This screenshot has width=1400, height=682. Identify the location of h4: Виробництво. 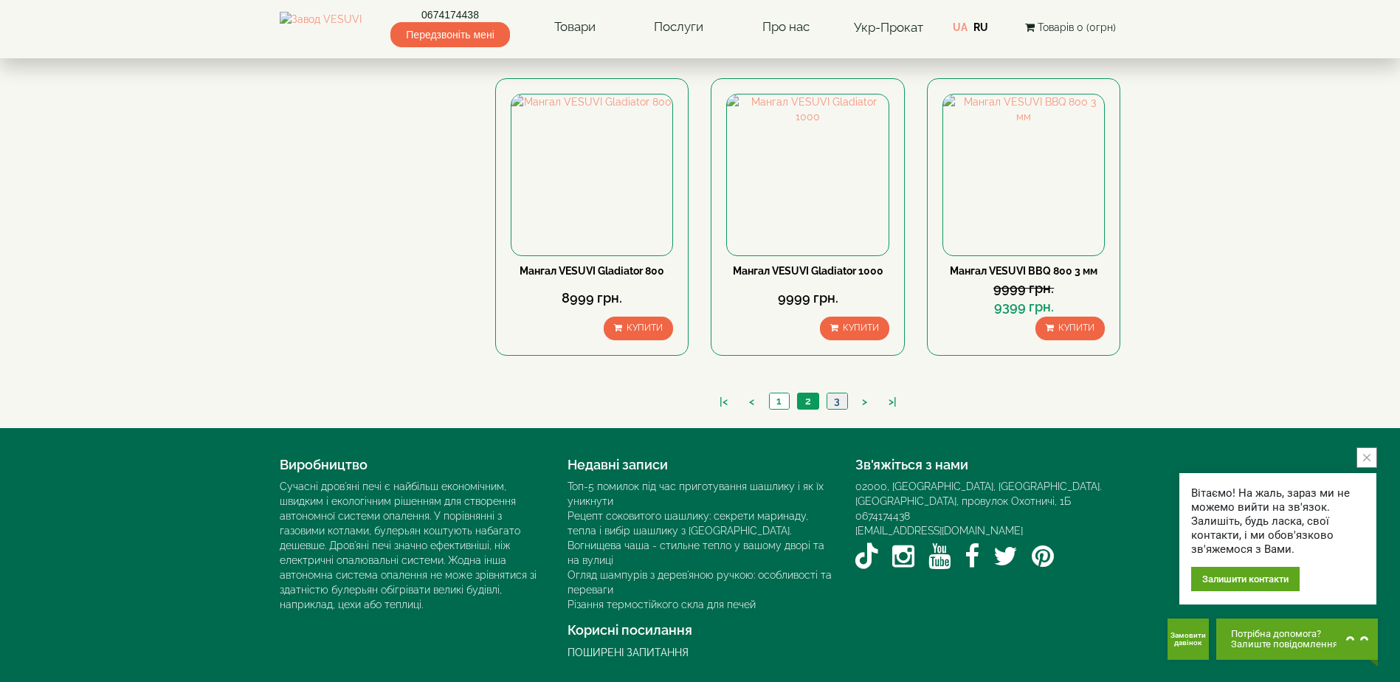
(413, 465).